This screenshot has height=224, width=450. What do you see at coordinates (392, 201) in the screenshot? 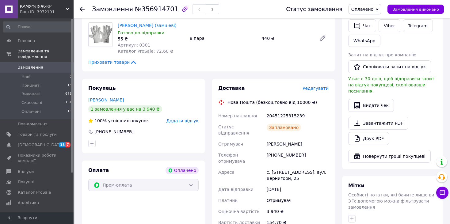
I see `span: Особисті нотатки, які бачите лише ви. З їх допомогою можна фільтрувати замовлення` at bounding box center [392, 201].